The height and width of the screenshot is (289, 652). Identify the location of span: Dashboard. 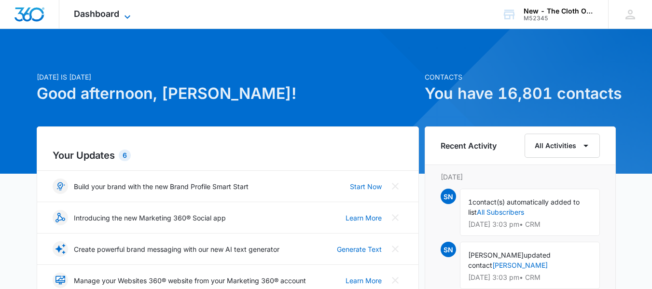
(96, 14).